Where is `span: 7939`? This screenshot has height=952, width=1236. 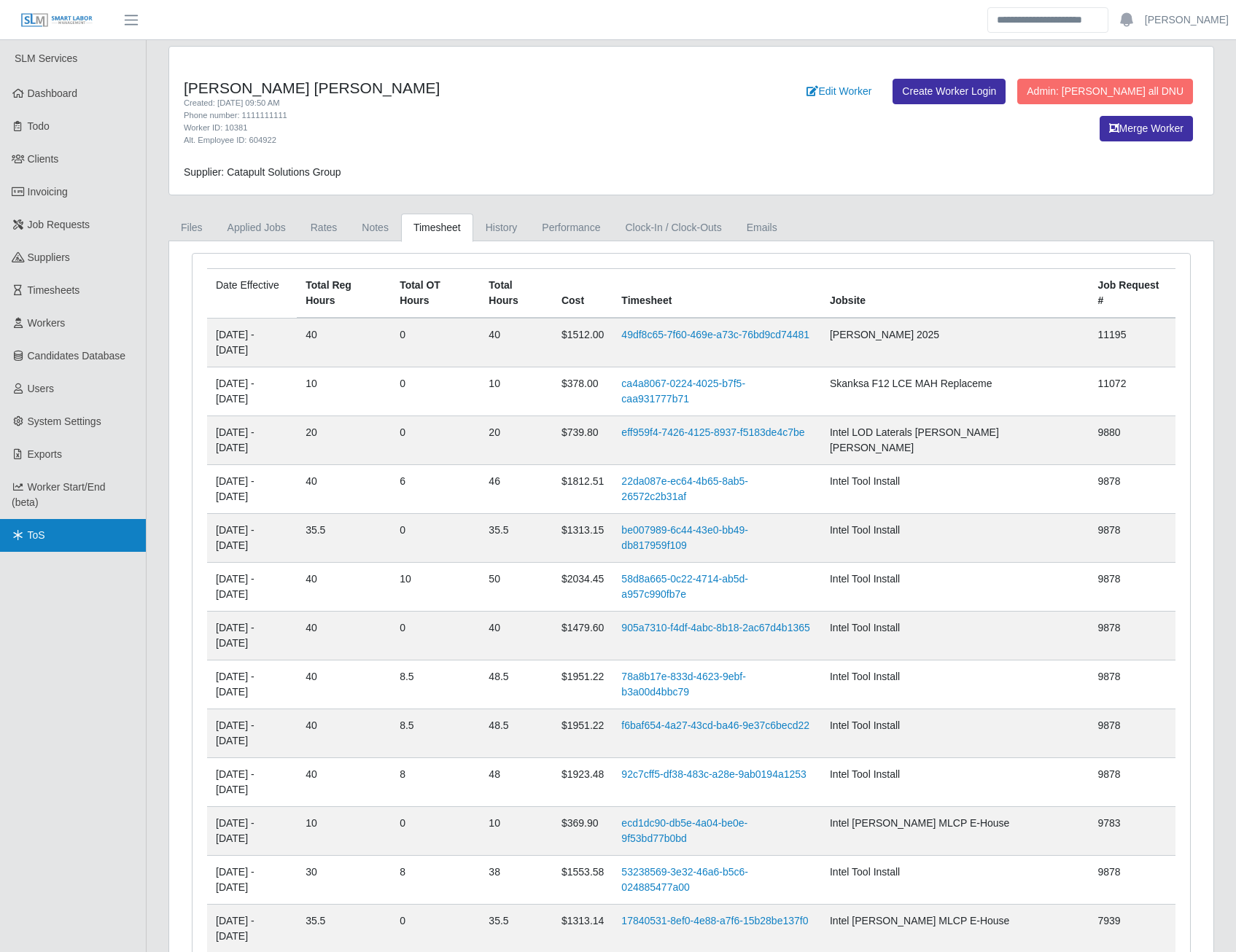 span: 7939 is located at coordinates (1109, 921).